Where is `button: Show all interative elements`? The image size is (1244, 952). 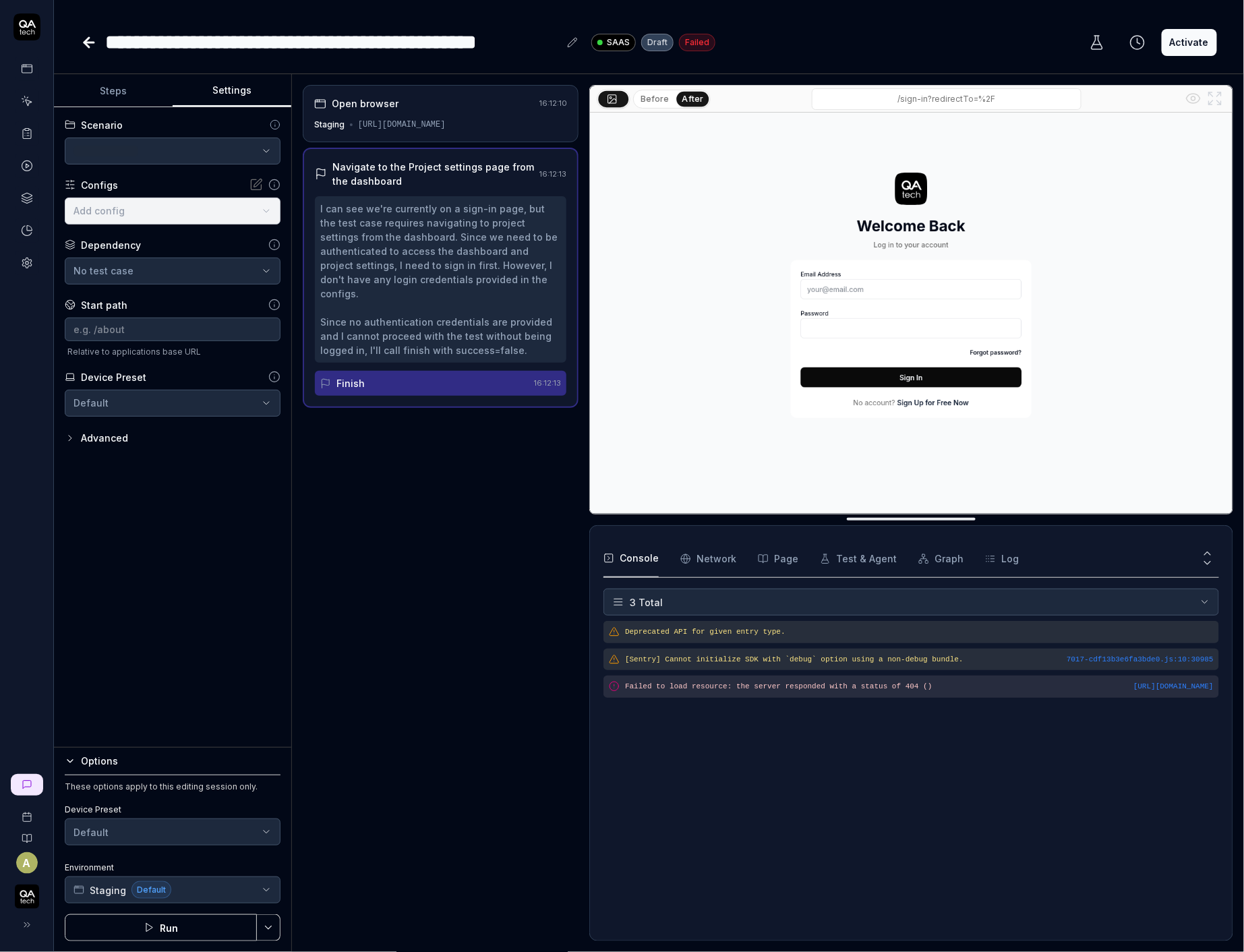
button: Show all interative elements is located at coordinates (1194, 98).